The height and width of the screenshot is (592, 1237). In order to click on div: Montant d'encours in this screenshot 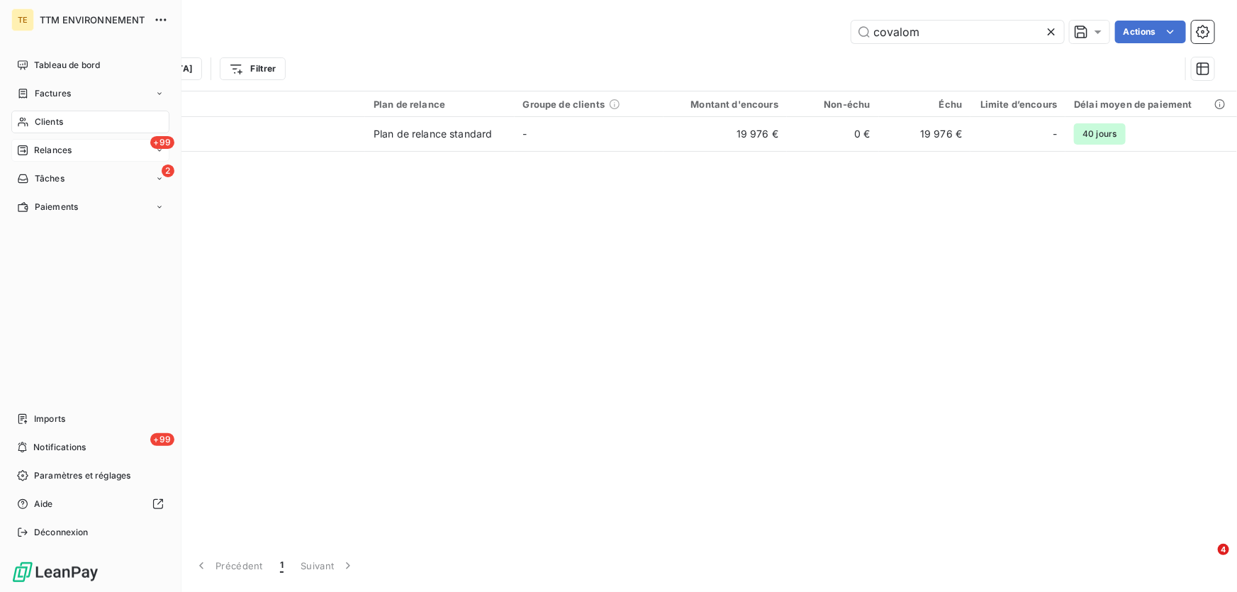, I will do `click(725, 104)`.